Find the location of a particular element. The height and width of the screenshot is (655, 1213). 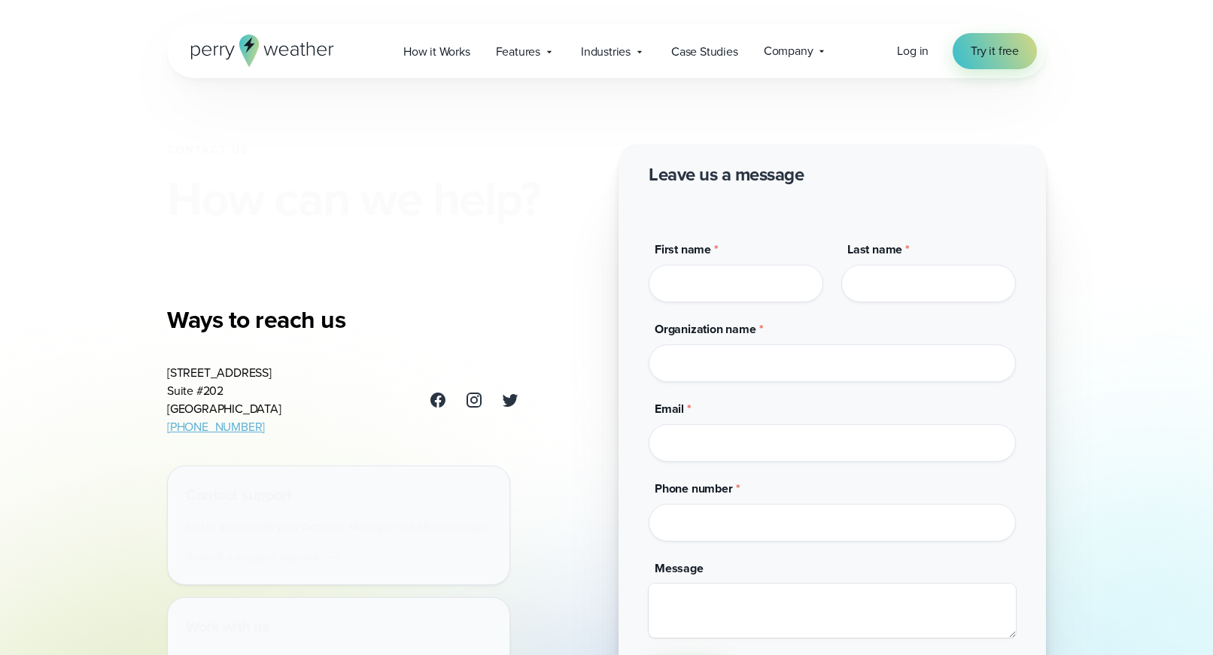

a: Case Studies is located at coordinates (704, 51).